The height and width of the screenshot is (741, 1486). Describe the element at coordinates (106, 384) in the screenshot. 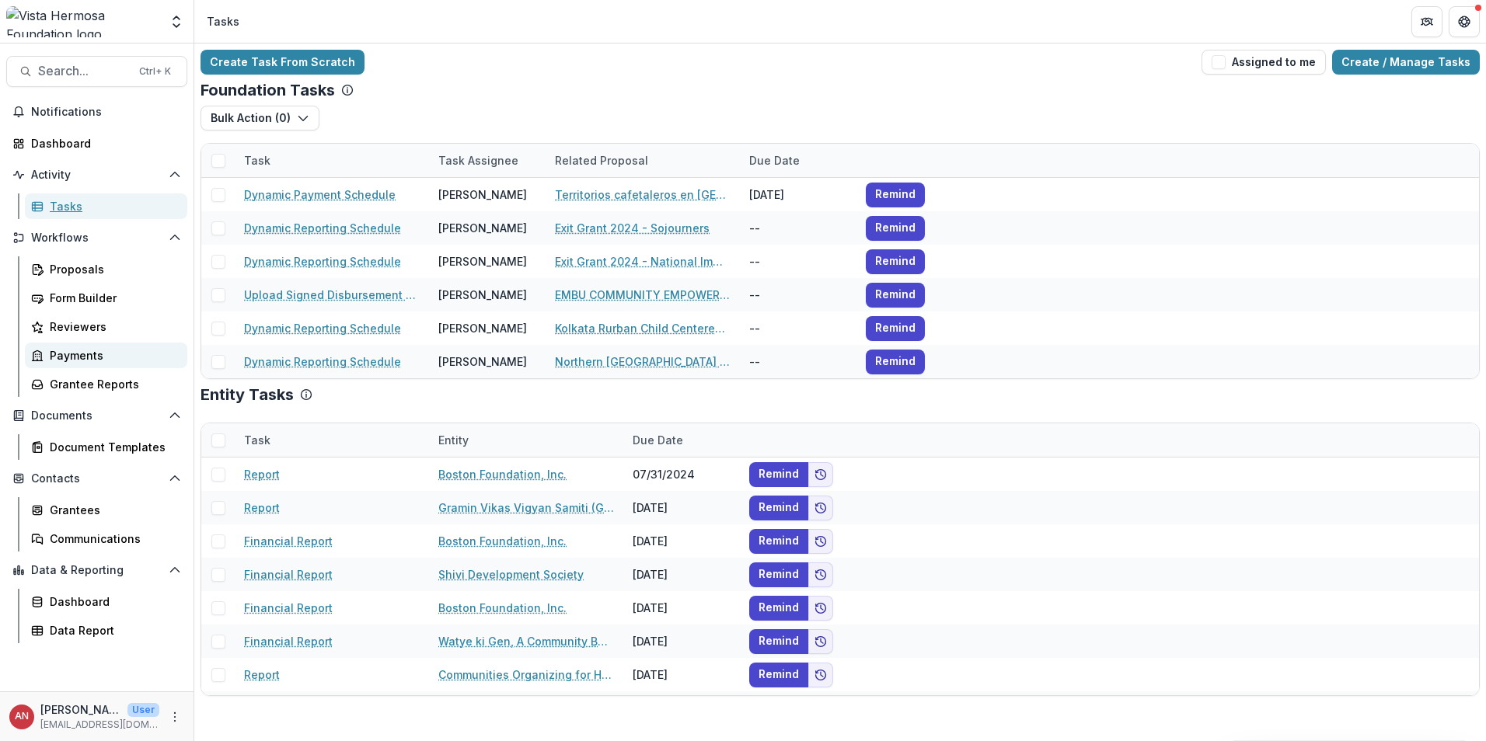

I see `a: Grantee Reports` at that location.